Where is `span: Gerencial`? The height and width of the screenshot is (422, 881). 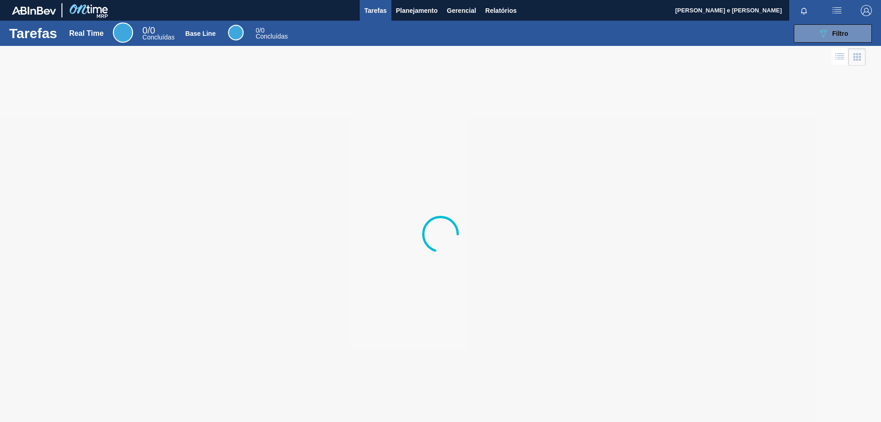
span: Gerencial is located at coordinates (461, 11).